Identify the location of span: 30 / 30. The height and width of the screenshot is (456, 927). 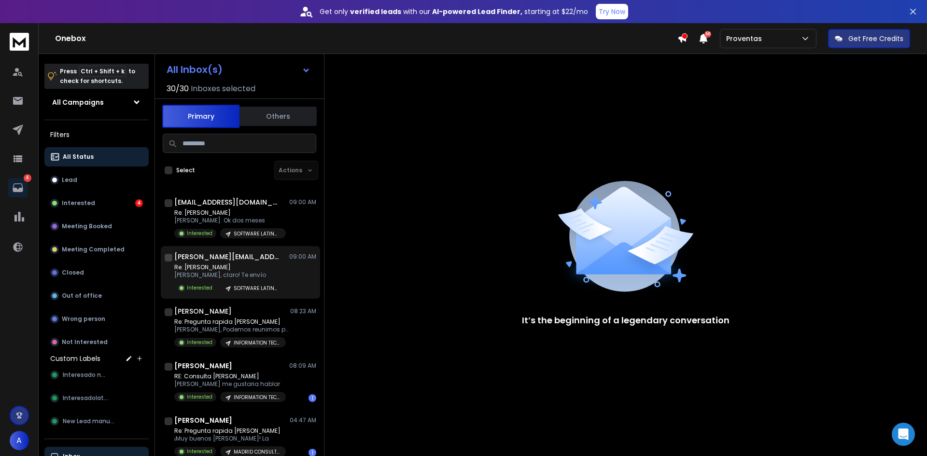
(178, 89).